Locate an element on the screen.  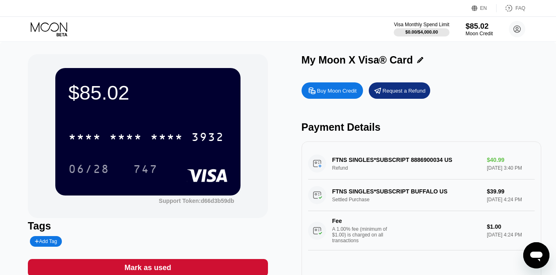
div: 3932 is located at coordinates (208, 138).